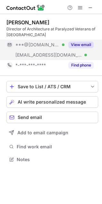 The height and width of the screenshot is (204, 102). Describe the element at coordinates (52, 87) in the screenshot. I see `button: save-profile-one-click` at that location.